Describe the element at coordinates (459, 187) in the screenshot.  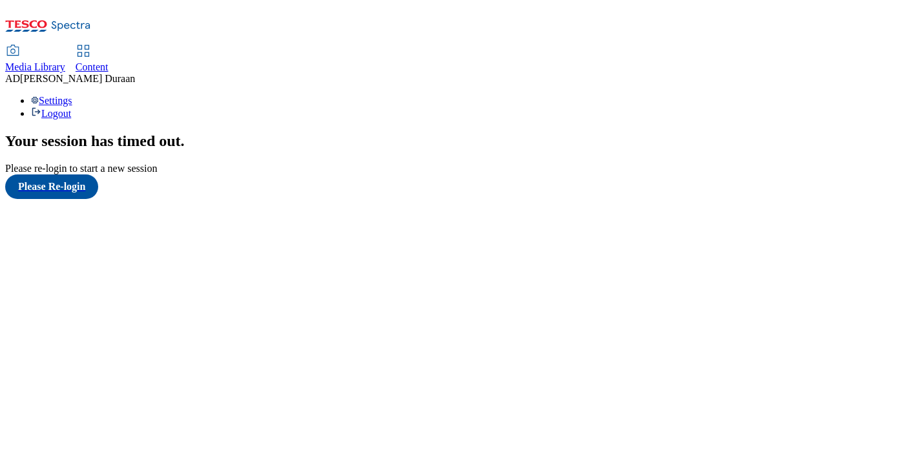
I see `a: Please Re-login` at that location.